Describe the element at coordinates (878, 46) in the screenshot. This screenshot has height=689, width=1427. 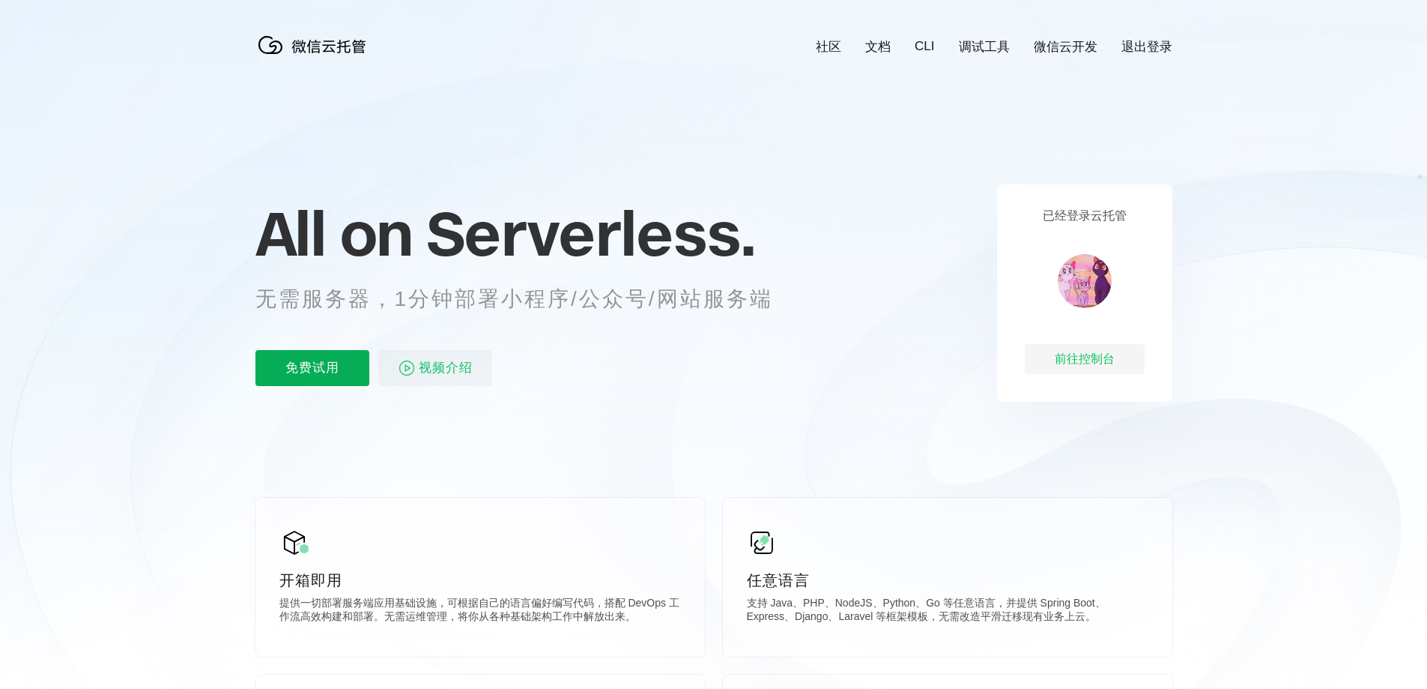
I see `a: 文档` at that location.